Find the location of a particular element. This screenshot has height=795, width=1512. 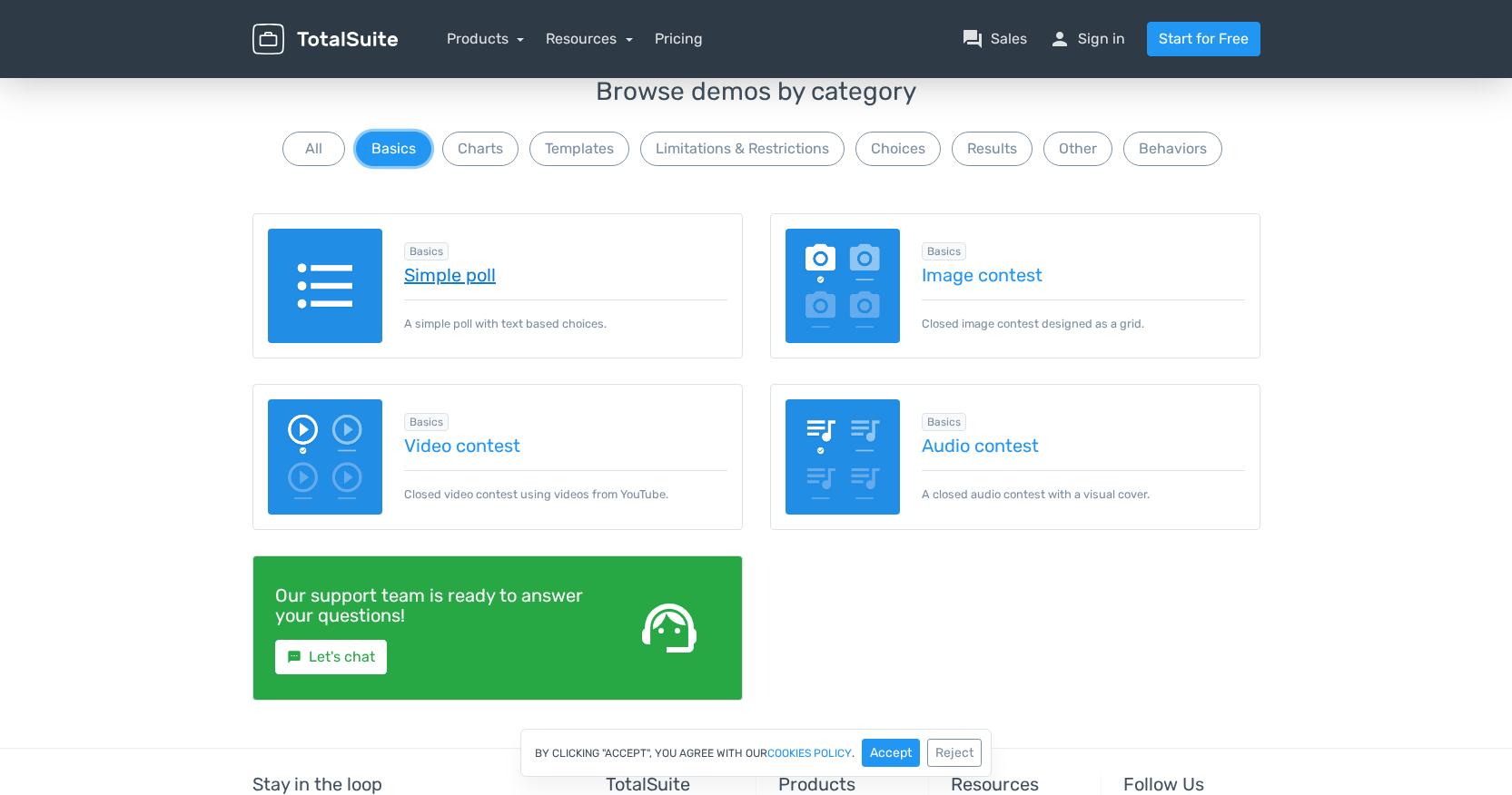

span: person is located at coordinates (1059, 39).